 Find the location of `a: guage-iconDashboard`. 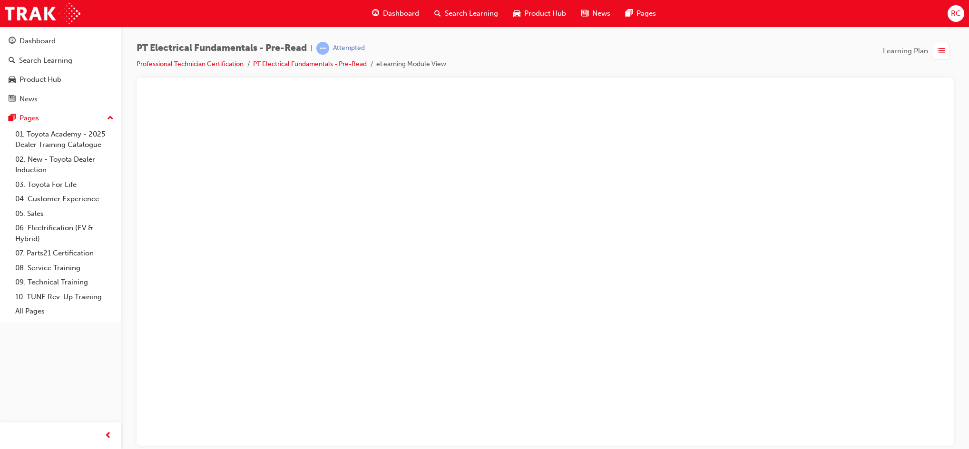

a: guage-iconDashboard is located at coordinates (395, 13).